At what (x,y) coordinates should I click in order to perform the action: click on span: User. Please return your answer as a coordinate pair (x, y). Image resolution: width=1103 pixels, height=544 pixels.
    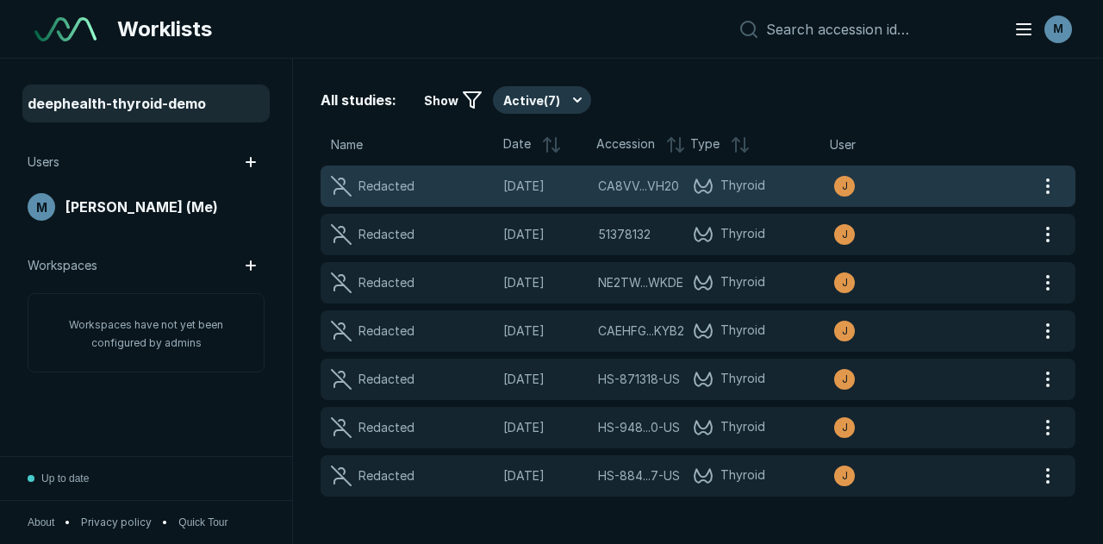
    Looking at the image, I should click on (843, 145).